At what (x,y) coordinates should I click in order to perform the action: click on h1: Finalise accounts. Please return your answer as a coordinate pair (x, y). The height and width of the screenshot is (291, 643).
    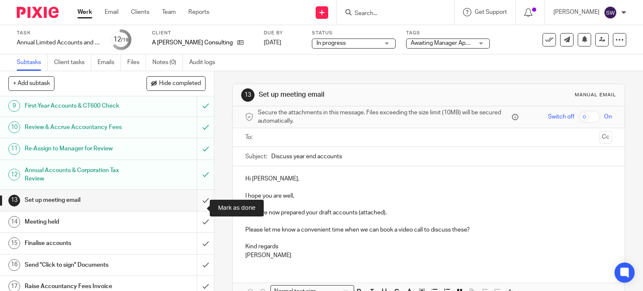
    Looking at the image, I should click on (79, 243).